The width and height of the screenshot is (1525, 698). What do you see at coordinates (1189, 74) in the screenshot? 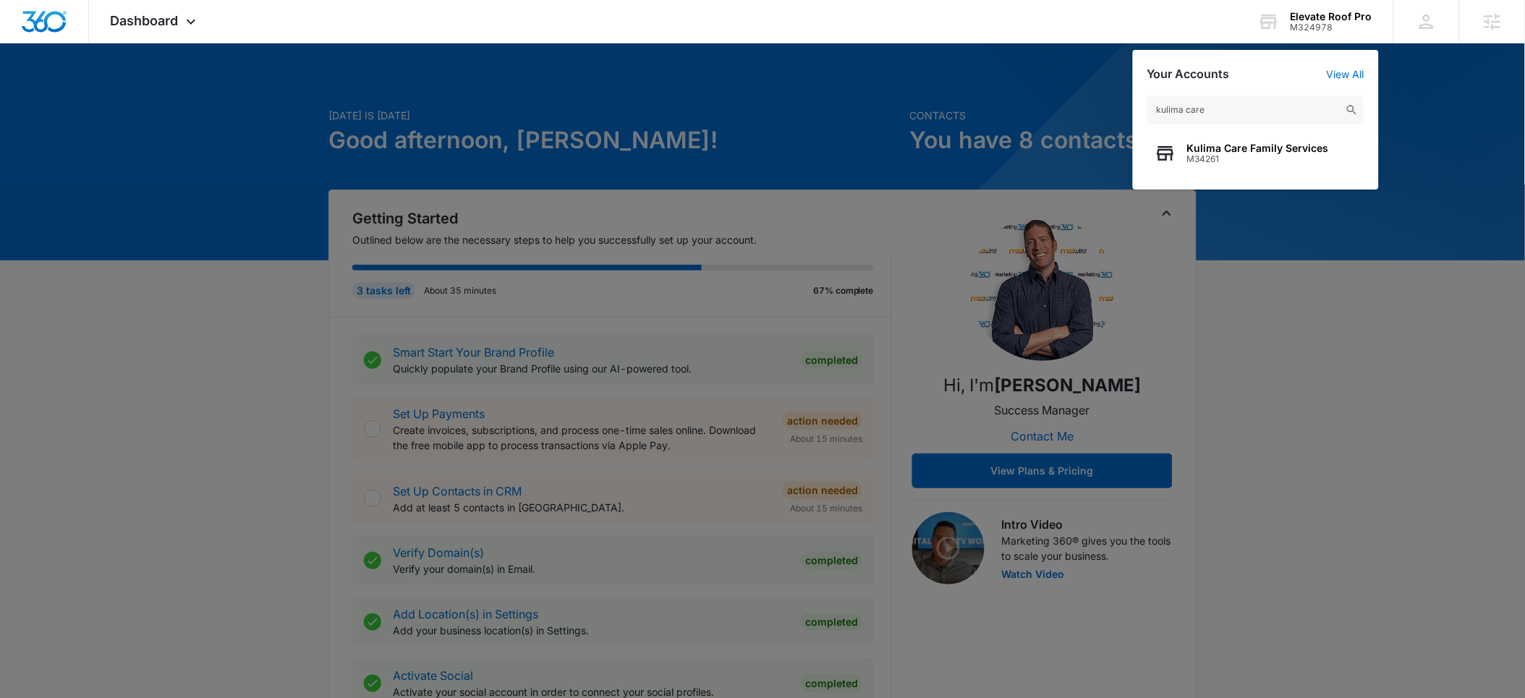
I see `h2: Your Accounts` at bounding box center [1189, 74].